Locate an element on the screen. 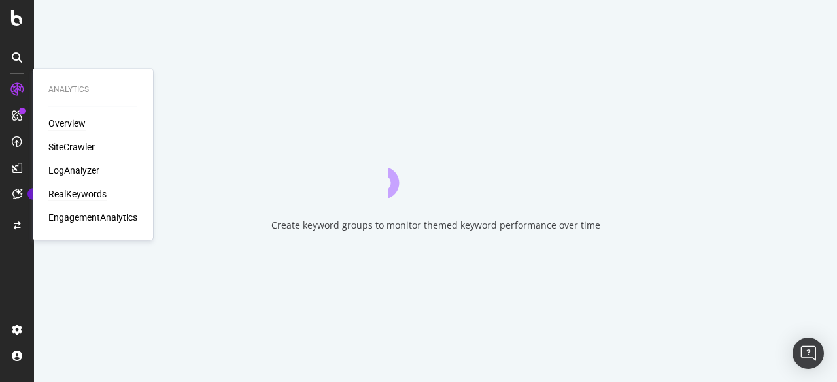 The height and width of the screenshot is (382, 837). a: RealKeywords is located at coordinates (77, 194).